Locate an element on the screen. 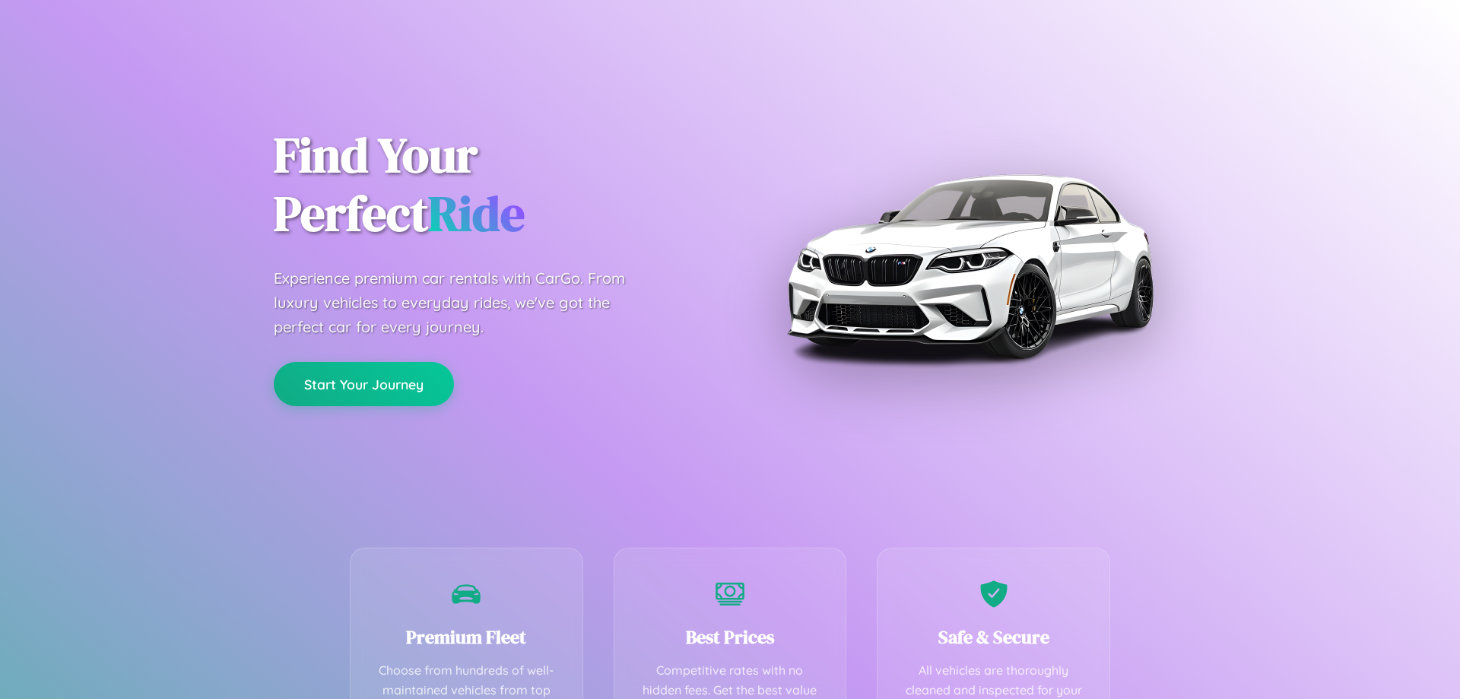 Image resolution: width=1460 pixels, height=699 pixels. h3: Safe & Secure is located at coordinates (993, 636).